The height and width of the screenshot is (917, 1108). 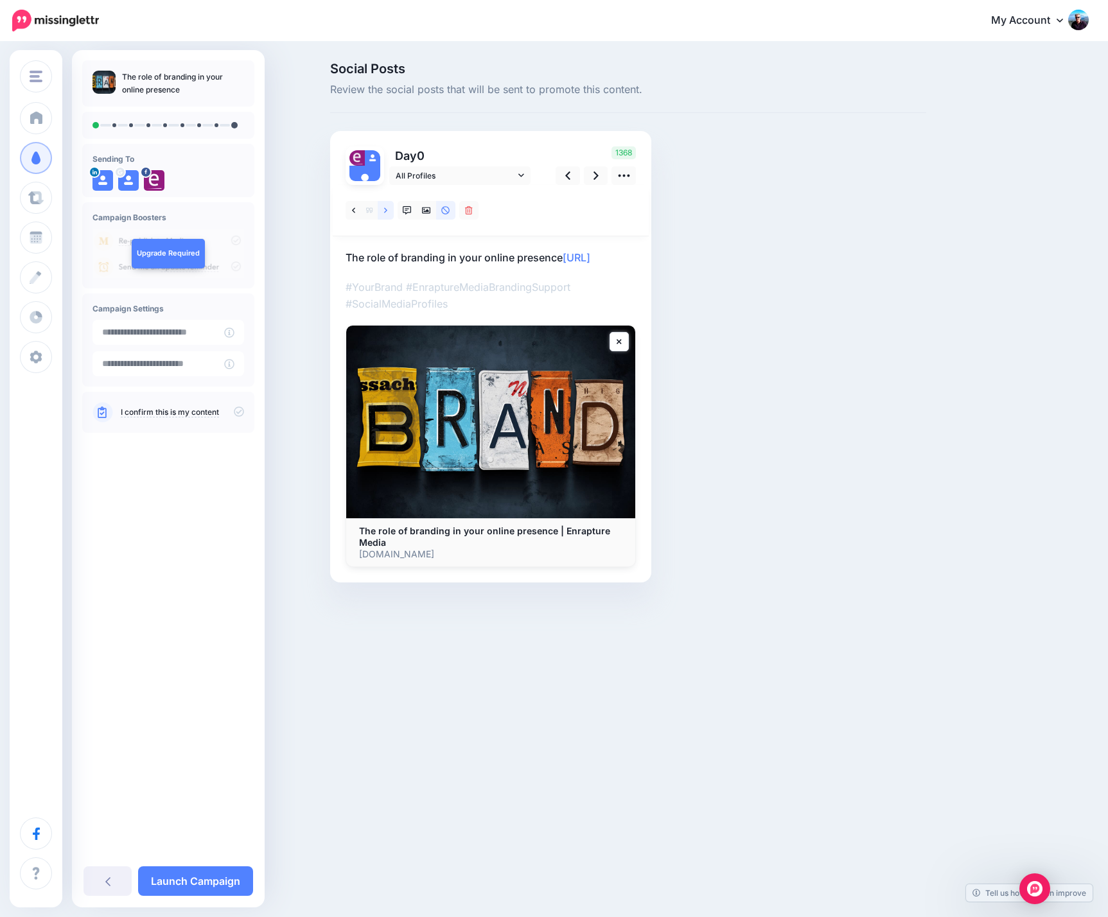 I want to click on a: All Profiles, so click(x=460, y=175).